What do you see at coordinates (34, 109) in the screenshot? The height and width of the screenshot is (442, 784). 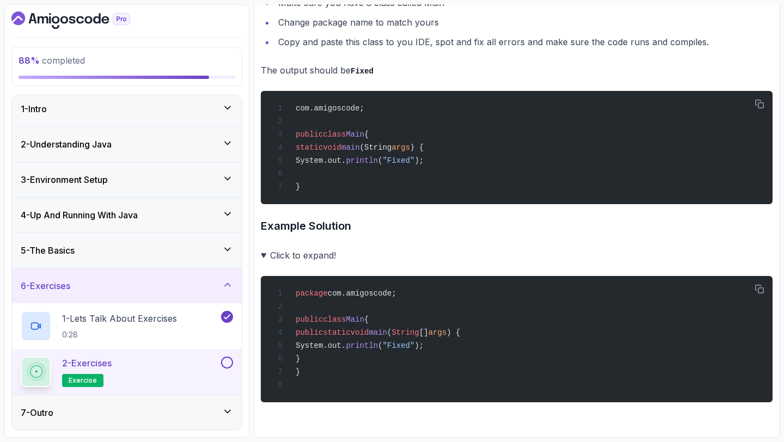 I see `h3: 1 - Intro` at bounding box center [34, 109].